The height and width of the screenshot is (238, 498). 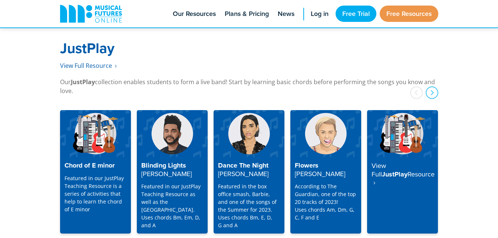 What do you see at coordinates (417, 93) in the screenshot?
I see `div: prev` at bounding box center [417, 93].